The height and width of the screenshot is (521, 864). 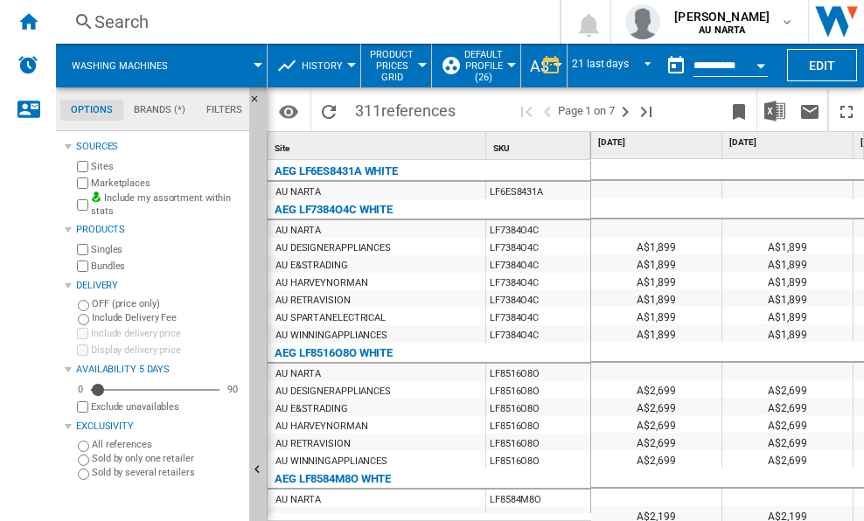 I want to click on div: AU RETRAVISION, so click(x=313, y=301).